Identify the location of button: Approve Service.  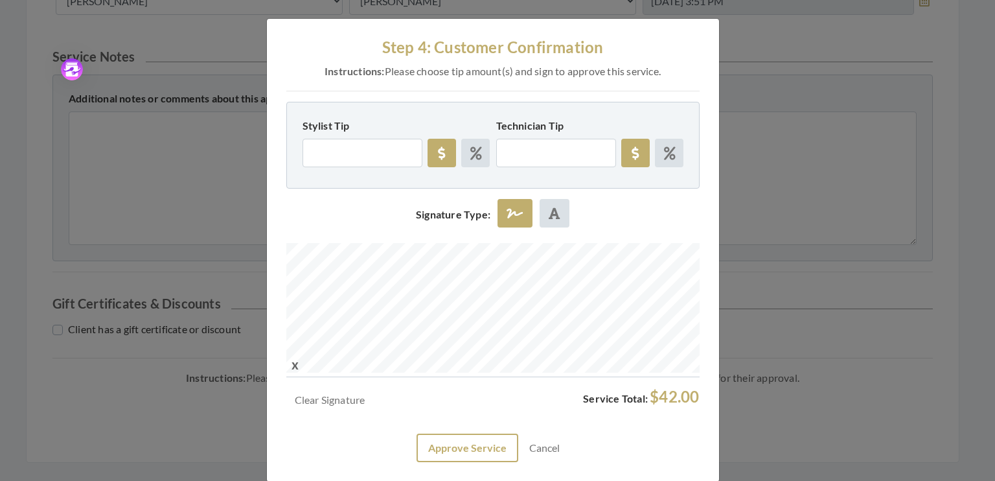
(467, 448).